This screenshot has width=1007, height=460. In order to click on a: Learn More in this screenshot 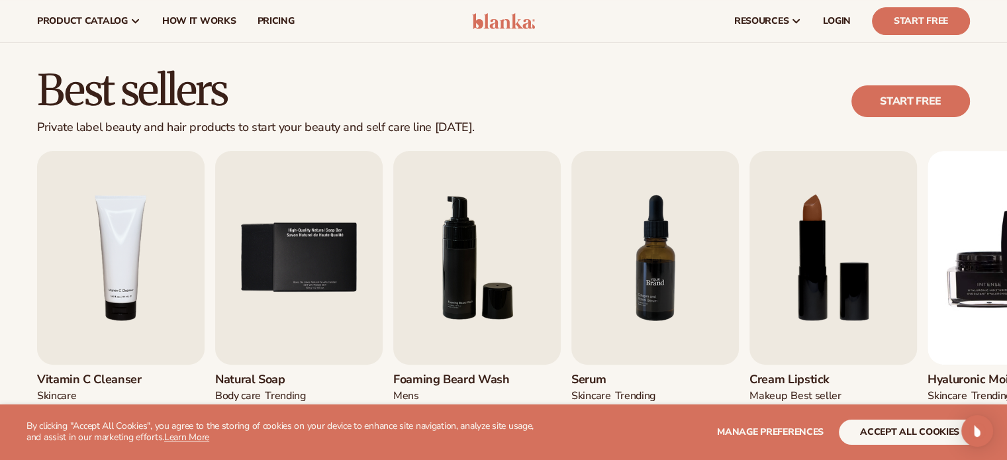, I will do `click(187, 437)`.